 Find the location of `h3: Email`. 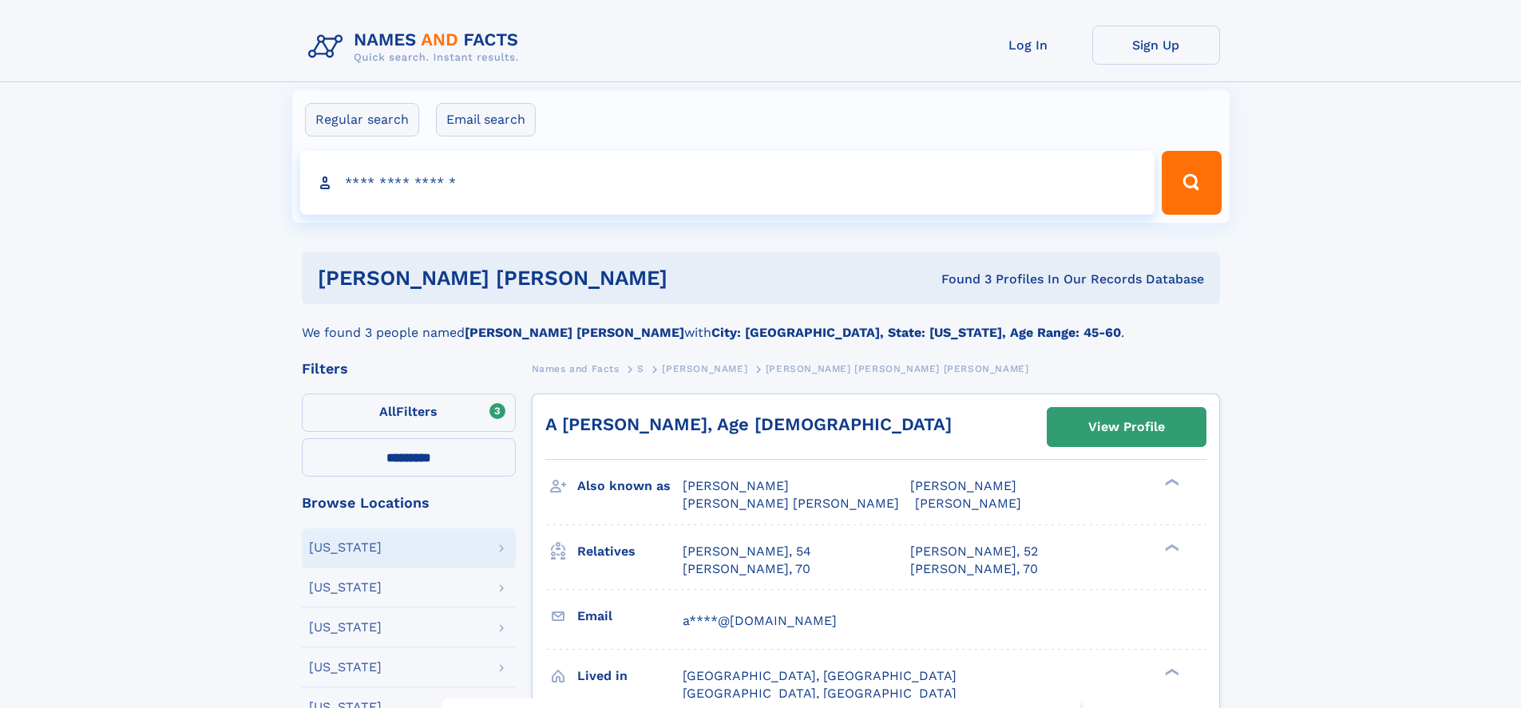

h3: Email is located at coordinates (630, 616).